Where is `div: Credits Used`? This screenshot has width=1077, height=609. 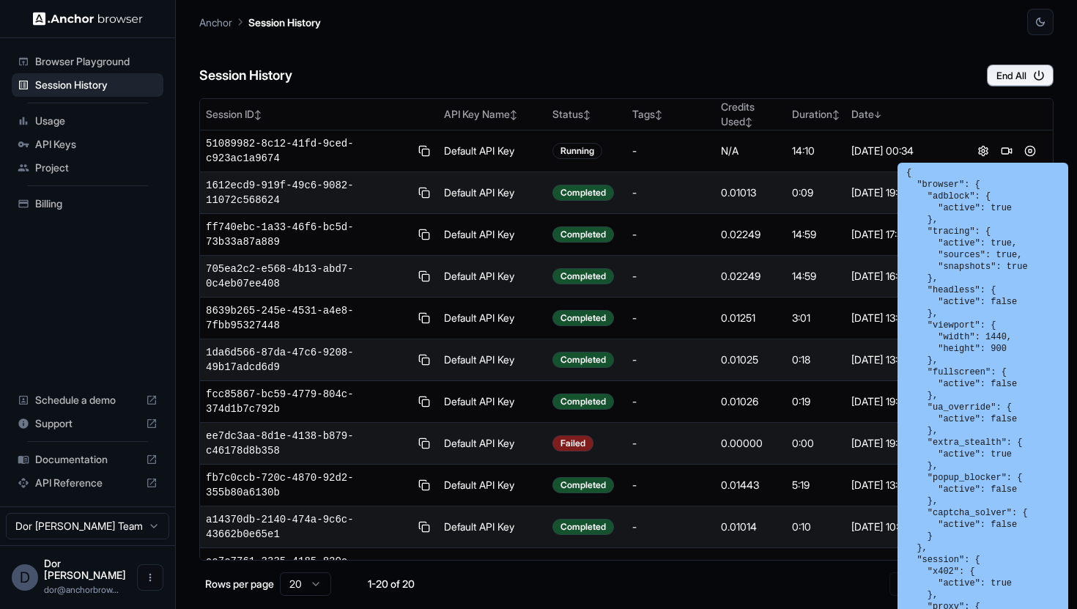 div: Credits Used is located at coordinates (751, 114).